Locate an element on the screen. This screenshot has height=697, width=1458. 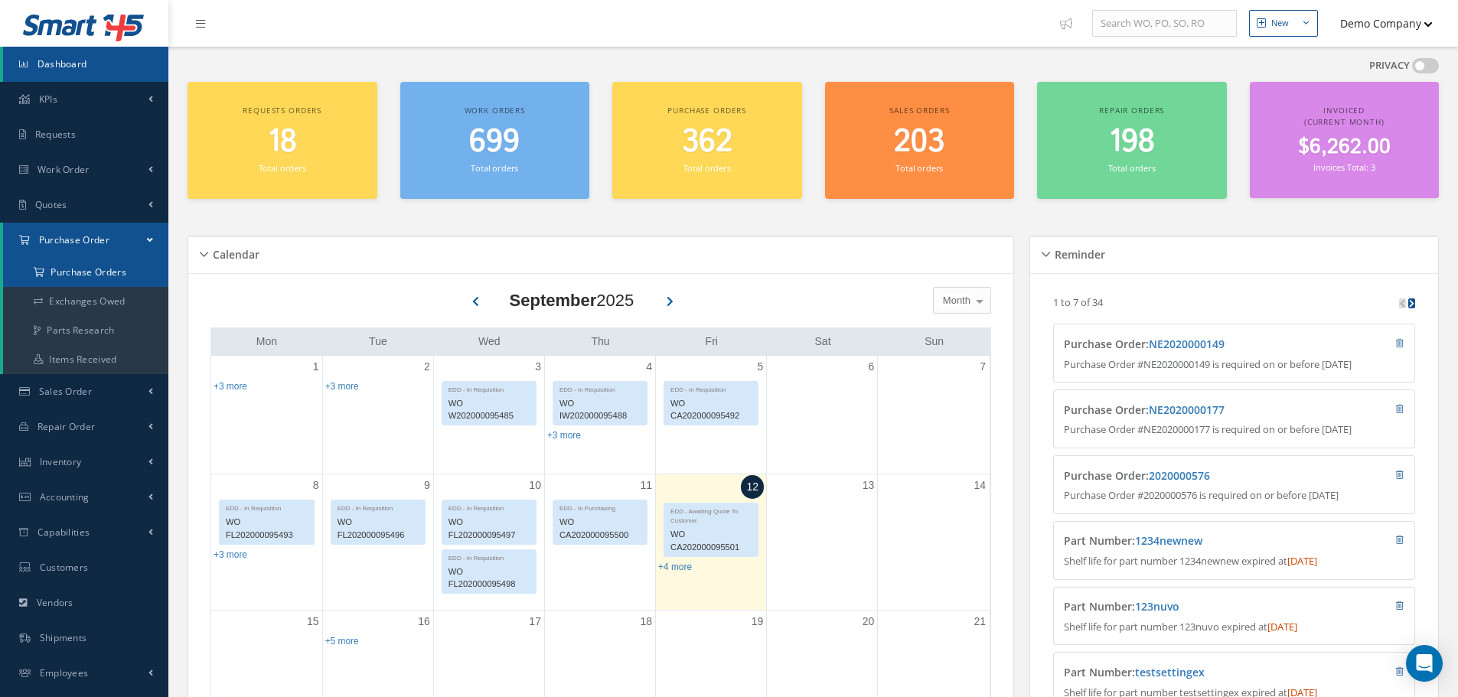
a: September 8, 2025 is located at coordinates (316, 485).